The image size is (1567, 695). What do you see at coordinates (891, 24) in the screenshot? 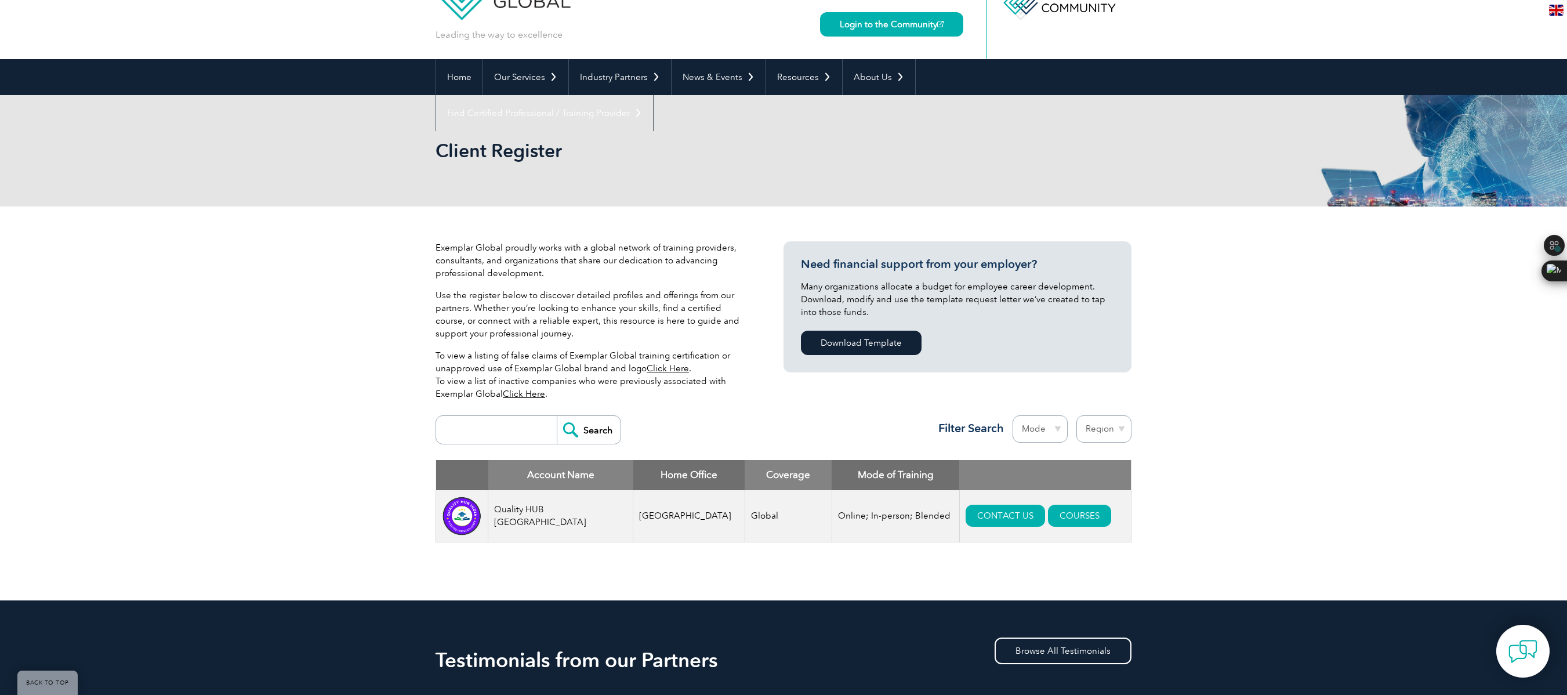
I see `a: Login to the Community` at bounding box center [891, 24].